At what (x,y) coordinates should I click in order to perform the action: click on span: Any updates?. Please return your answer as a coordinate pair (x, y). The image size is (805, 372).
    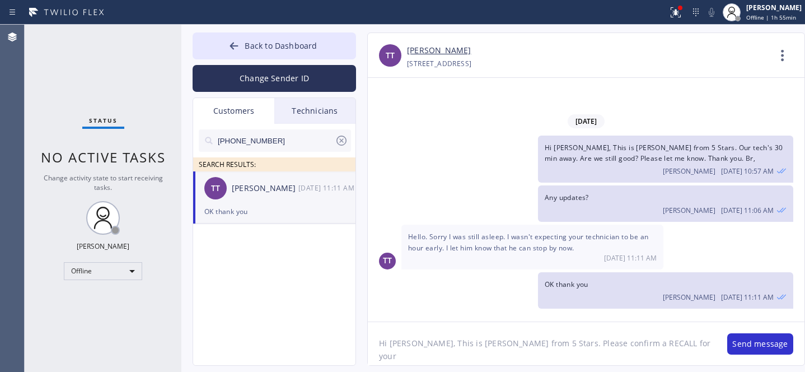
    Looking at the image, I should click on (567, 197).